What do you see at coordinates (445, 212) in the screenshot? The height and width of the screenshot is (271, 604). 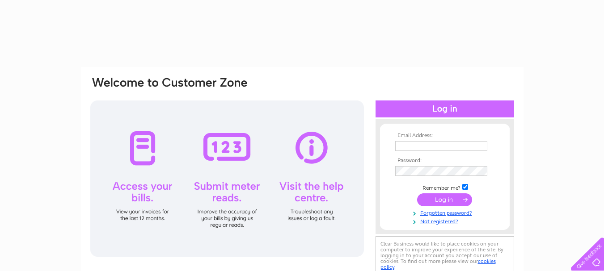 I see `a: Forgotten password?` at bounding box center [445, 212].